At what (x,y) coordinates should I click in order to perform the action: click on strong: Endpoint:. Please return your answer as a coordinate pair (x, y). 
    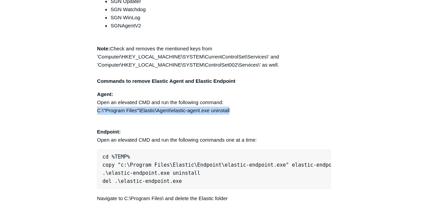
    Looking at the image, I should click on (109, 132).